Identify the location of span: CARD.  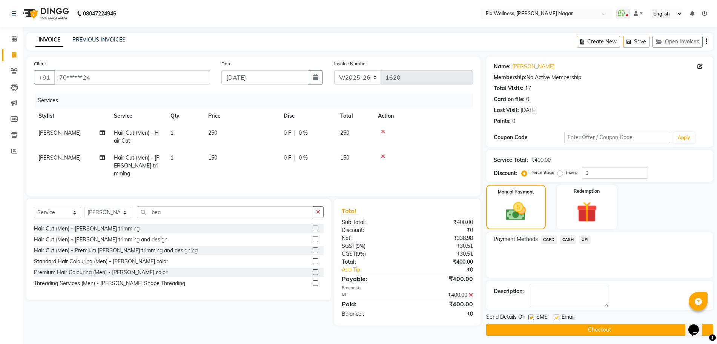
(549, 240).